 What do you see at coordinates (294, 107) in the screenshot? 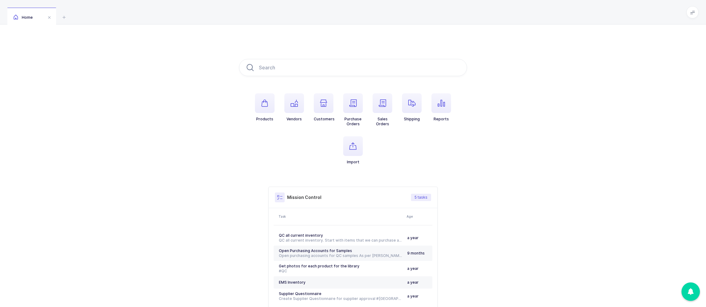
I see `button: Vendors` at bounding box center [294, 107].